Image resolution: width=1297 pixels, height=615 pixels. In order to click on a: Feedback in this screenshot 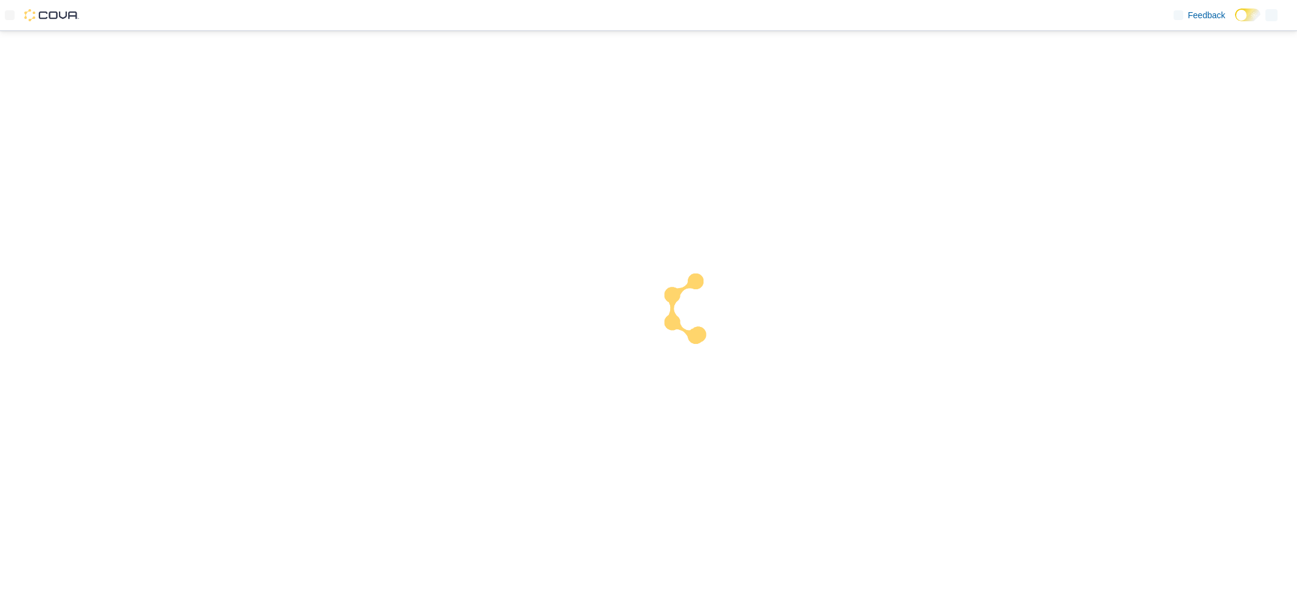, I will do `click(1199, 15)`.